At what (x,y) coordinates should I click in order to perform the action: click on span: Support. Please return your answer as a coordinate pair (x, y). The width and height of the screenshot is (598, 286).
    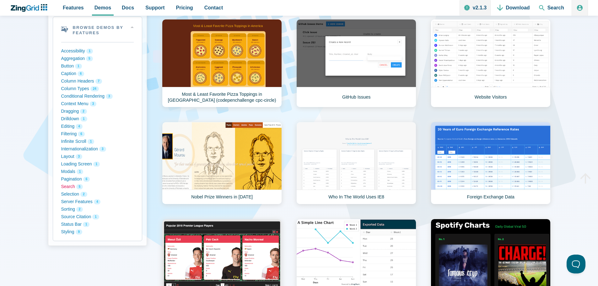
    Looking at the image, I should click on (155, 8).